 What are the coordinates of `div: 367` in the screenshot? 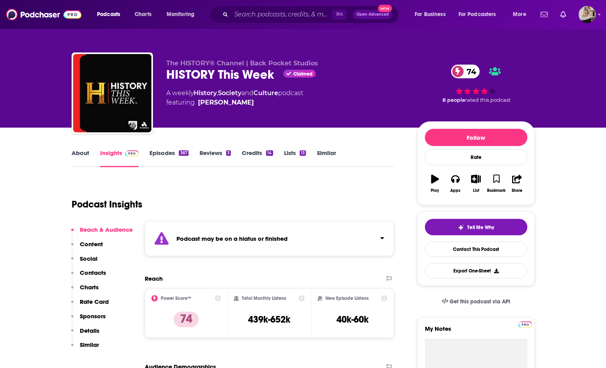 It's located at (183, 153).